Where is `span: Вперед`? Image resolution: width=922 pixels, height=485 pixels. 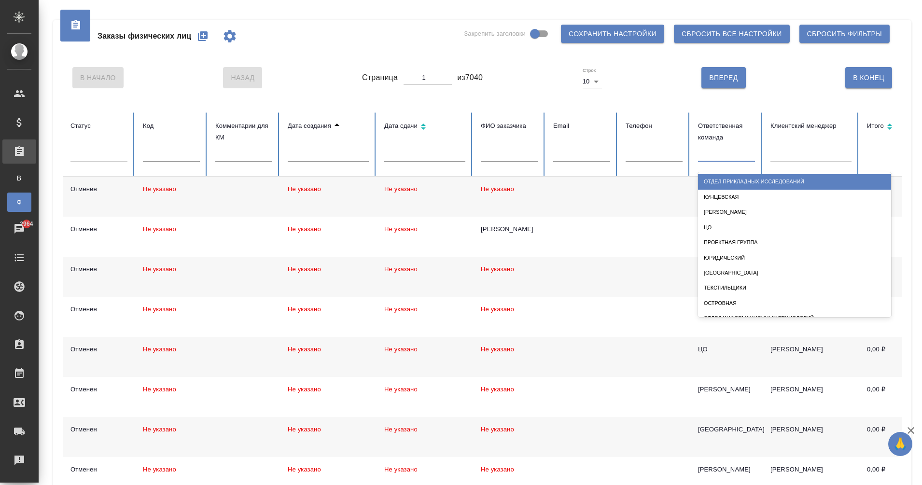 span: Вперед is located at coordinates (723, 78).